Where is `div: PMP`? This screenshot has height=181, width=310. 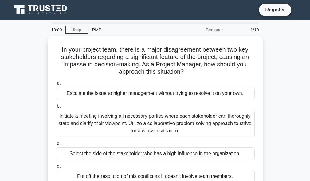 div: PMP is located at coordinates (131, 30).